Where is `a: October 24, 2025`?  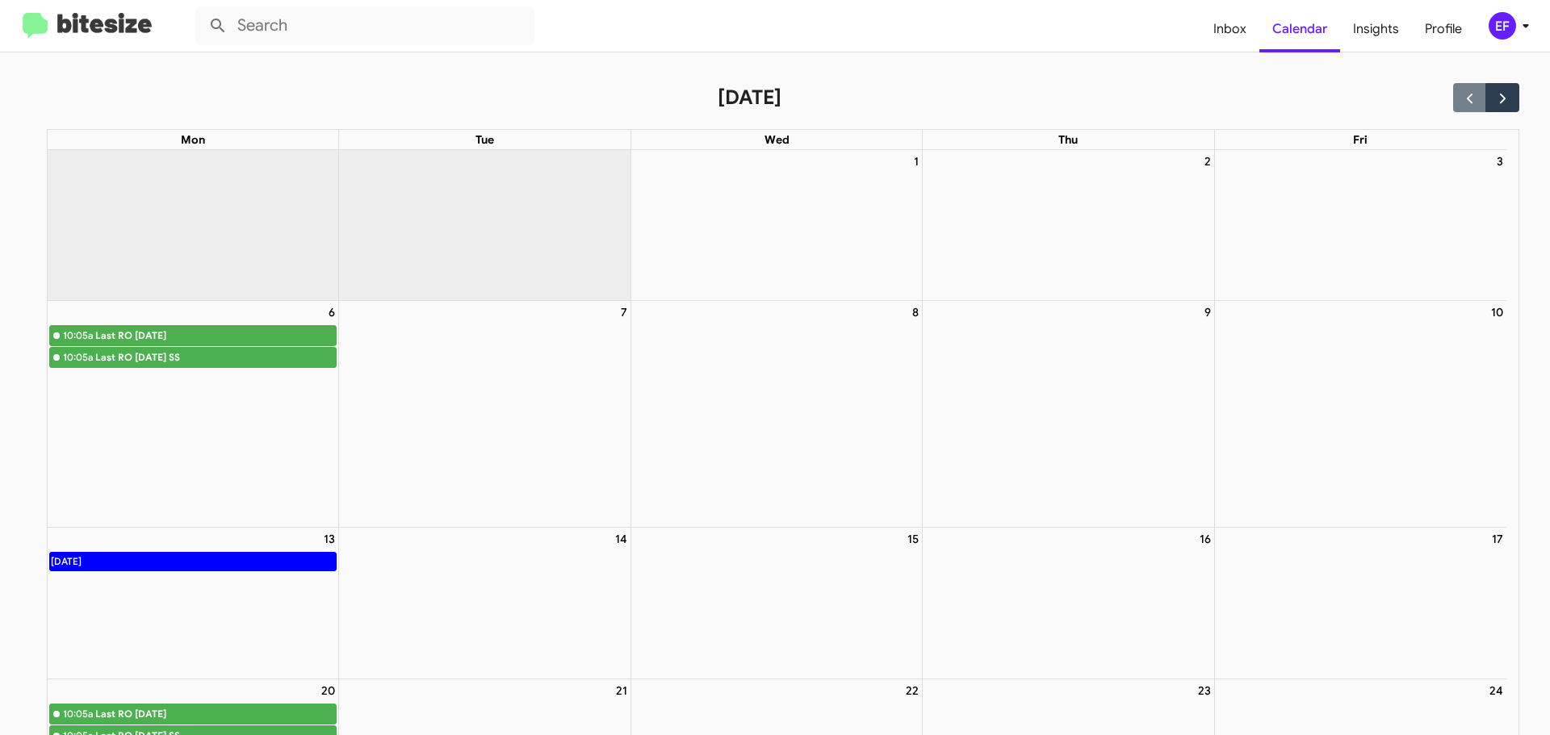 a: October 24, 2025 is located at coordinates (1496, 691).